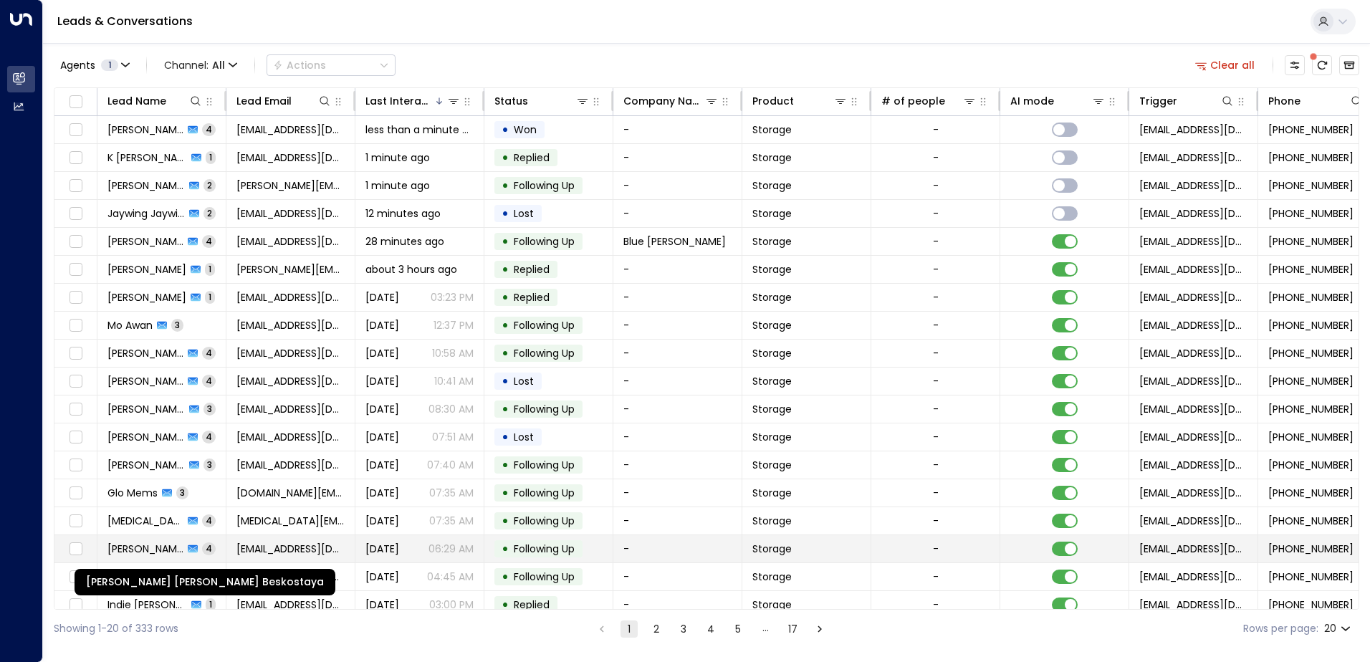  Describe the element at coordinates (399, 101) in the screenshot. I see `div: Last Interacted` at that location.